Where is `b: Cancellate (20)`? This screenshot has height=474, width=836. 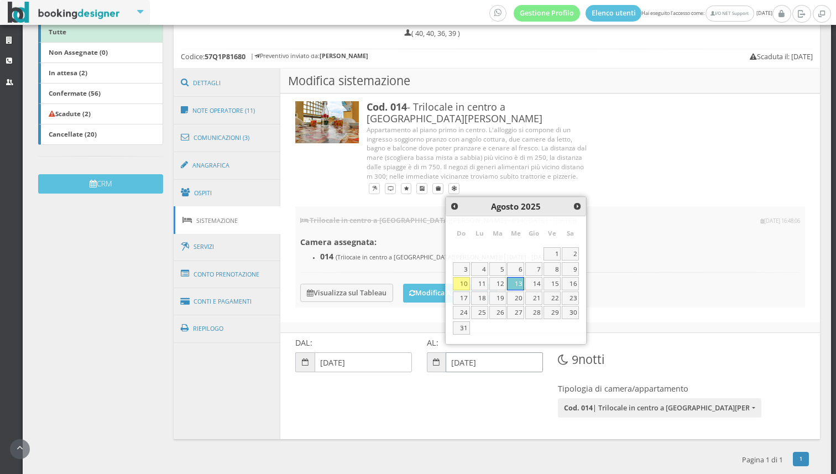 b: Cancellate (20) is located at coordinates (72, 134).